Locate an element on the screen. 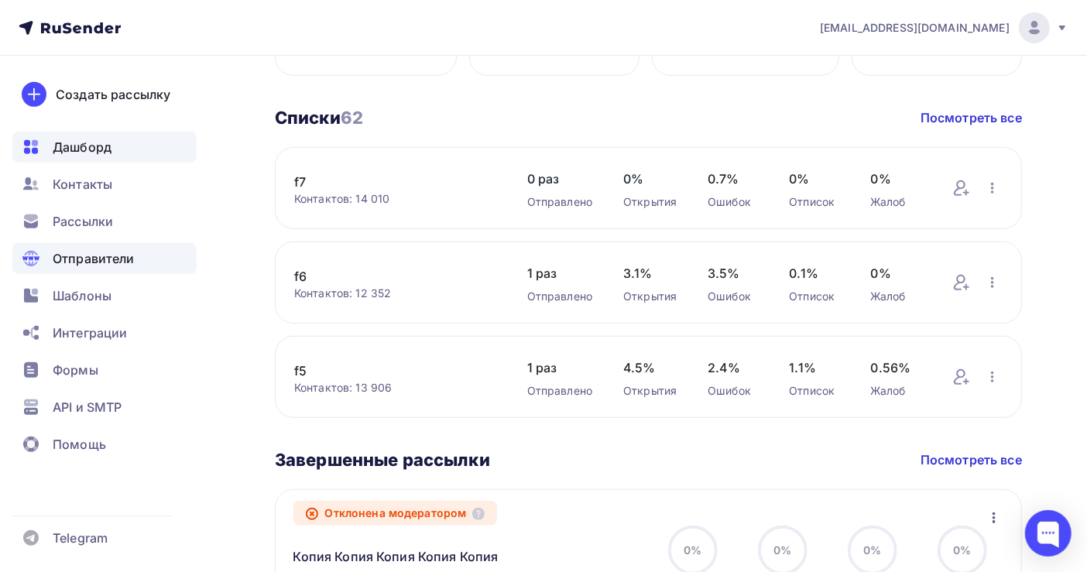 This screenshot has width=1087, height=572. a: f5 is located at coordinates (395, 371).